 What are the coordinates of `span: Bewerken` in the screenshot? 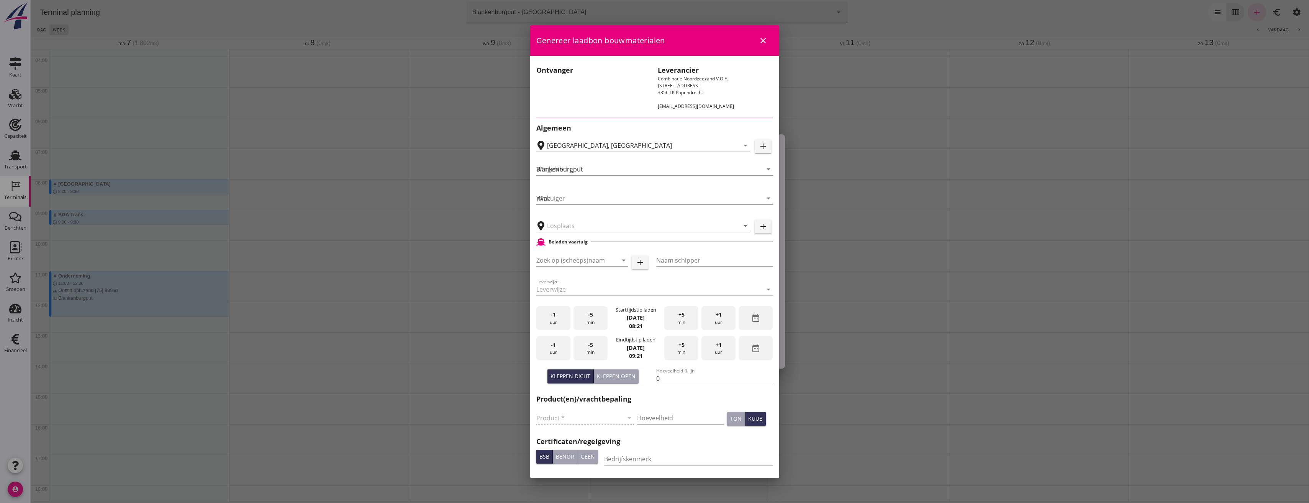 It's located at (551, 359).